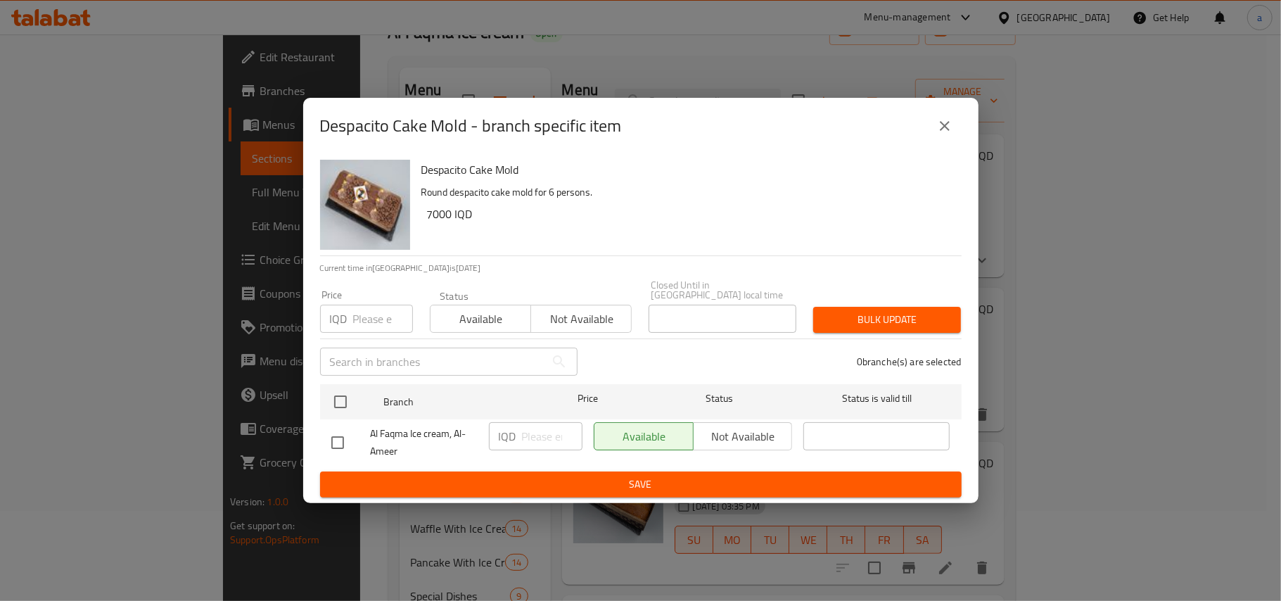 The width and height of the screenshot is (1281, 601). I want to click on h2: Despacito Cake Mold - branch specific item, so click(471, 126).